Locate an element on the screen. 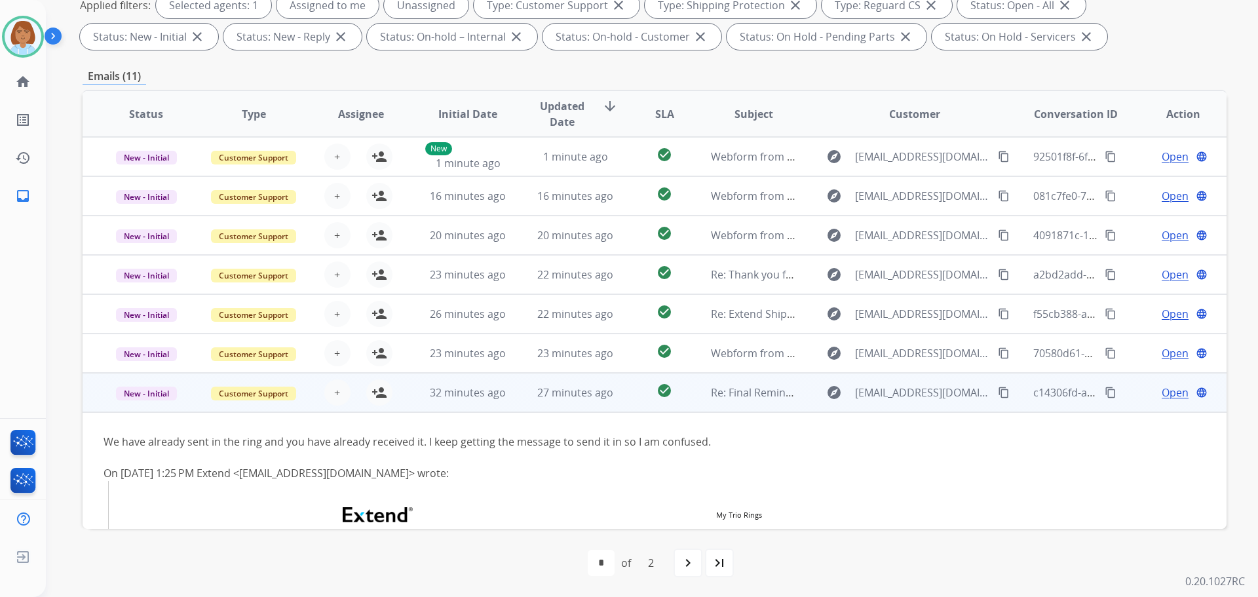  span: 70580d61-3eb1-4e0b-8170-eb03992c2050 is located at coordinates (1135, 353).